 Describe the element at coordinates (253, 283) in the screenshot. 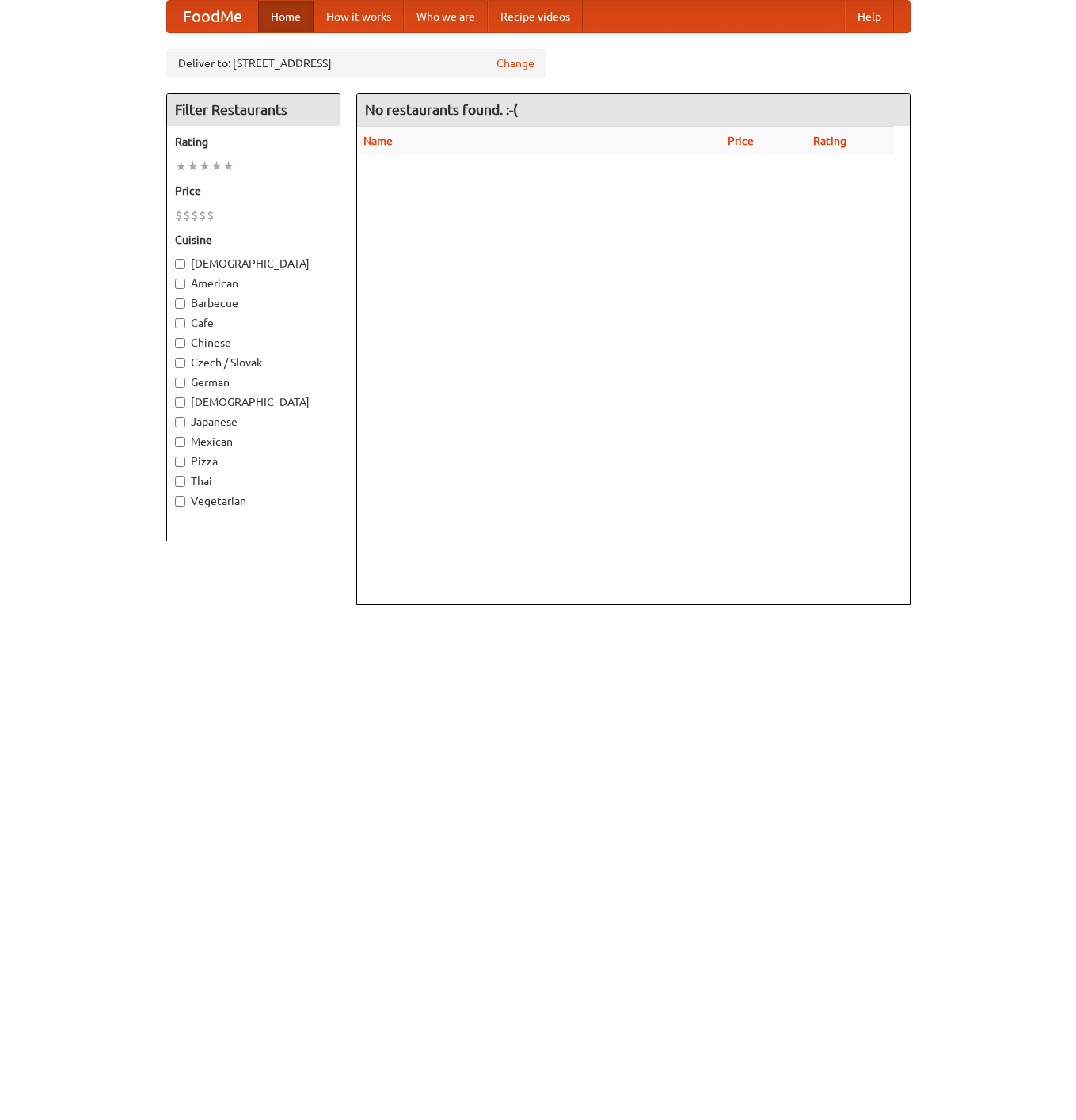

I see `label: American` at that location.